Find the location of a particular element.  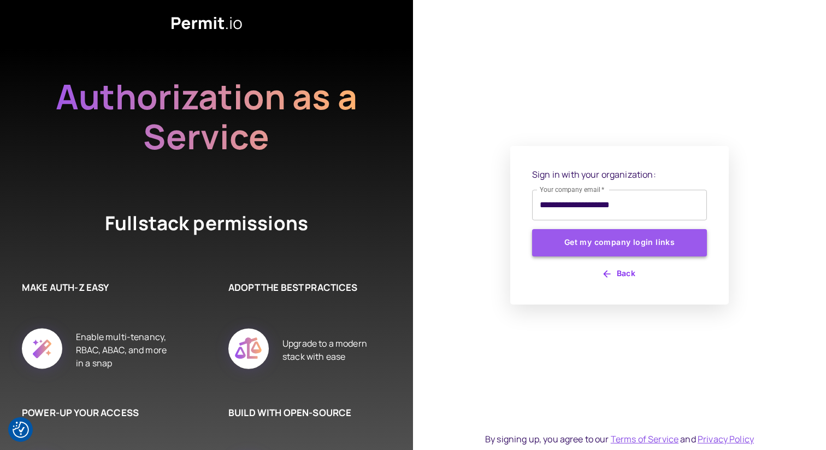

div: Upgrade to a modern stack with ease is located at coordinates (331, 350).